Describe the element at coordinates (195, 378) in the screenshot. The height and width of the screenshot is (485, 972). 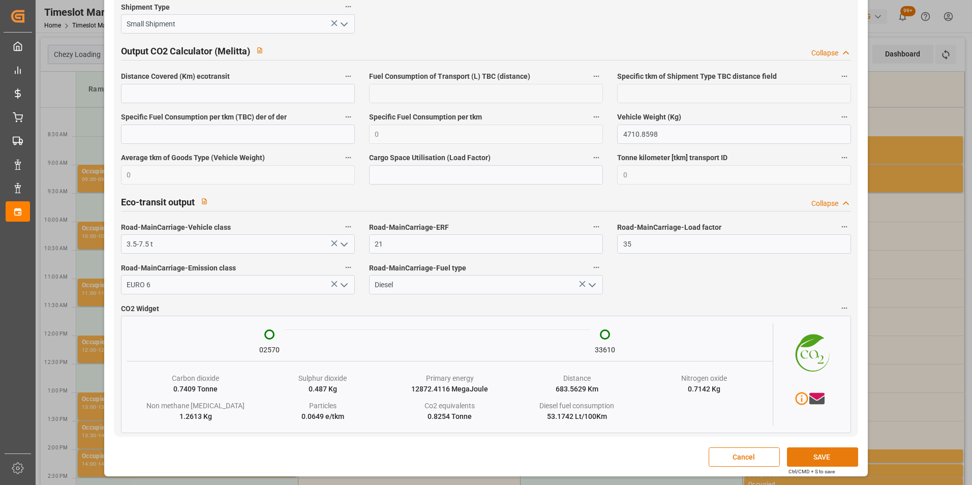
I see `div: Carbon dioxide` at that location.